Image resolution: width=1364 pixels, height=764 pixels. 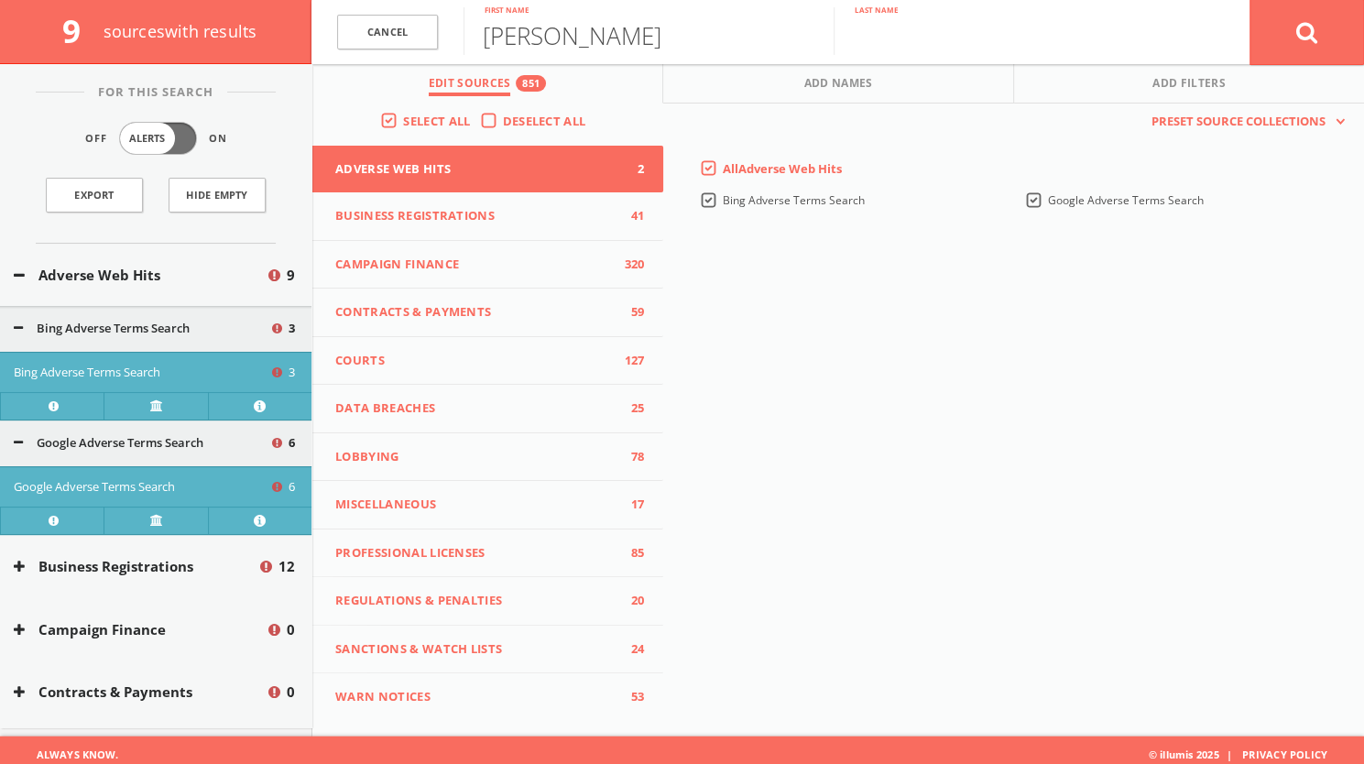 I want to click on button: WARN Notices53, so click(x=487, y=697).